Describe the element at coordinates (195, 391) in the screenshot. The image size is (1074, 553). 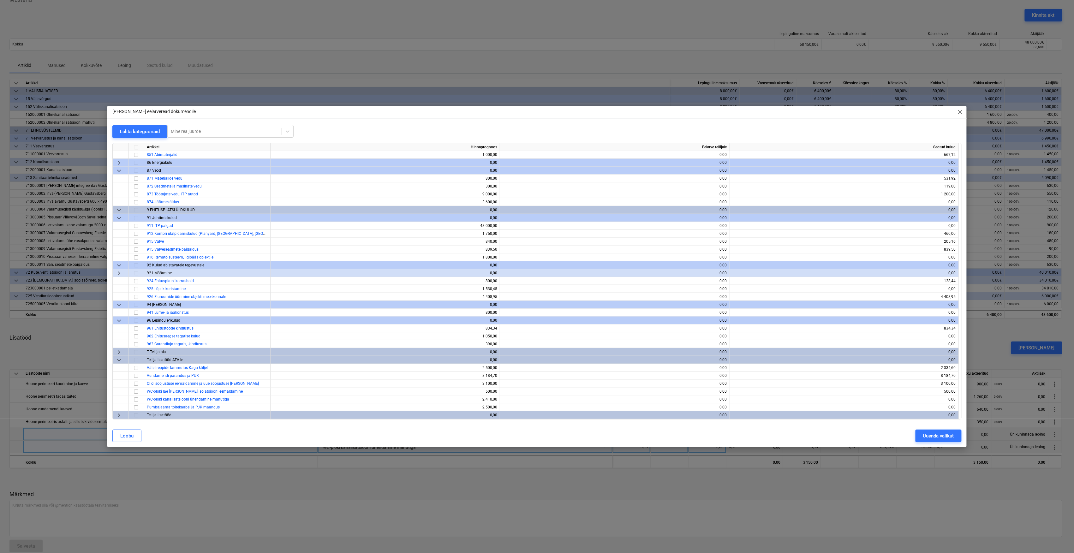
I see `span: WC-ploki lae laudise ja isolatsiooni eemaldamine` at that location.